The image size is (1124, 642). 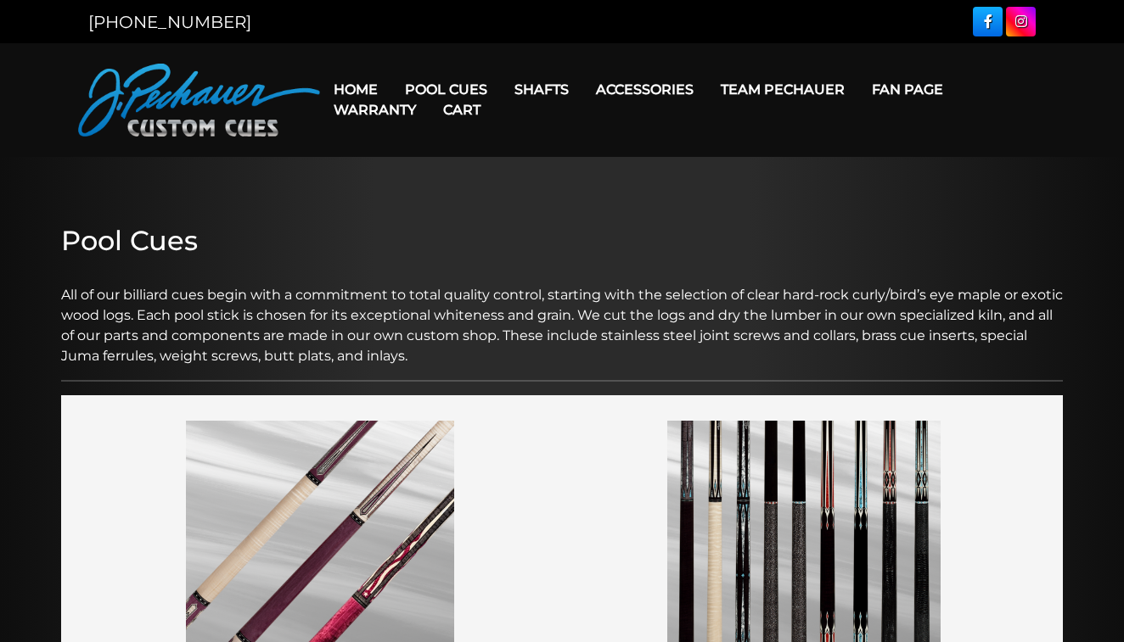 What do you see at coordinates (374, 109) in the screenshot?
I see `a: Warranty` at bounding box center [374, 109].